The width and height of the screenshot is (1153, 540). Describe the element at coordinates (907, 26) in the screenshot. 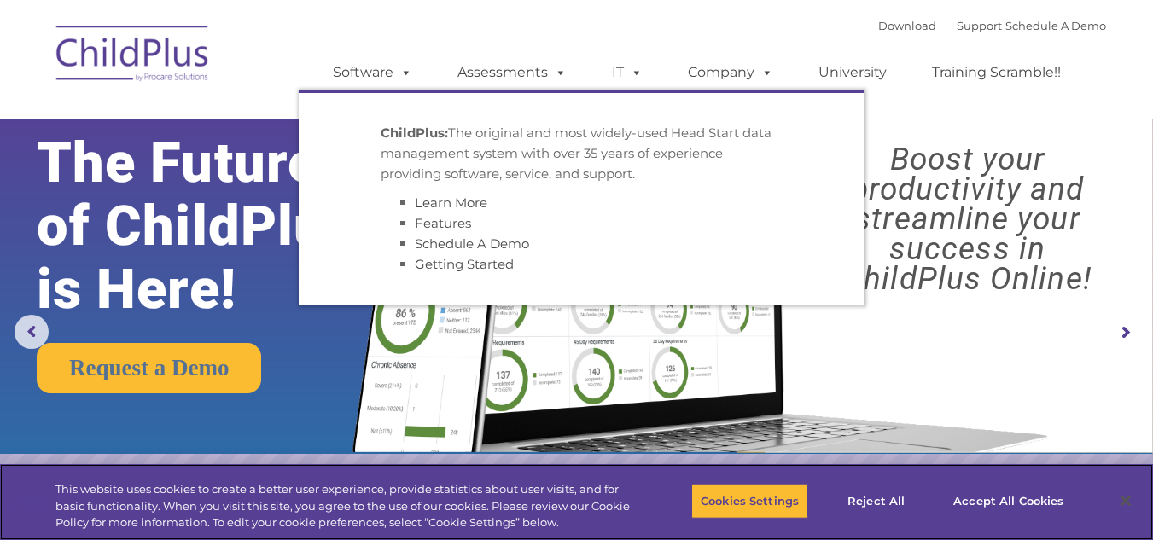

I see `a: Download` at that location.